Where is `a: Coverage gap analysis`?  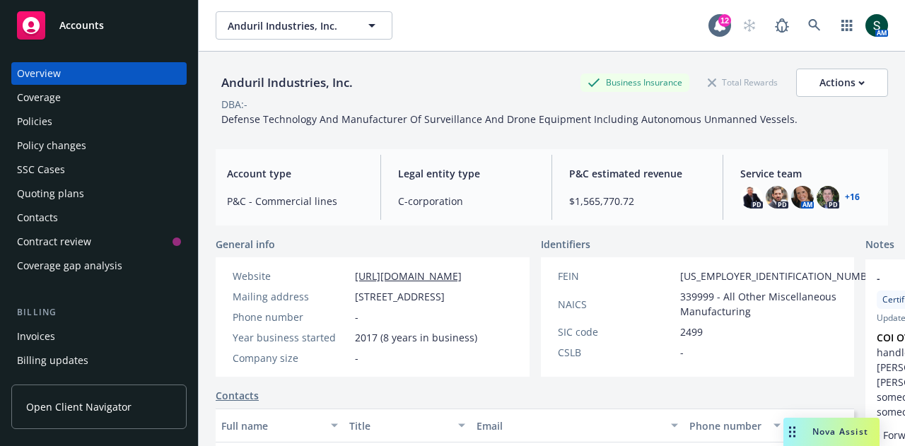 a: Coverage gap analysis is located at coordinates (99, 266).